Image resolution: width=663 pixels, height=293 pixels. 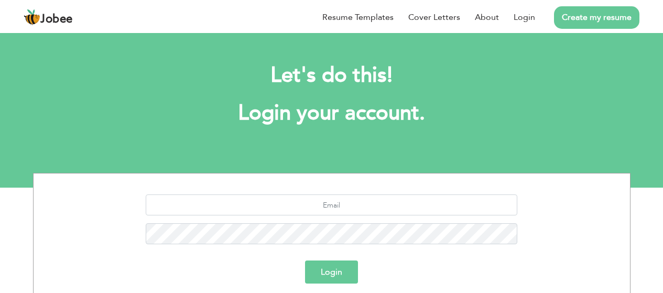 What do you see at coordinates (331, 272) in the screenshot?
I see `button: Login` at bounding box center [331, 272].